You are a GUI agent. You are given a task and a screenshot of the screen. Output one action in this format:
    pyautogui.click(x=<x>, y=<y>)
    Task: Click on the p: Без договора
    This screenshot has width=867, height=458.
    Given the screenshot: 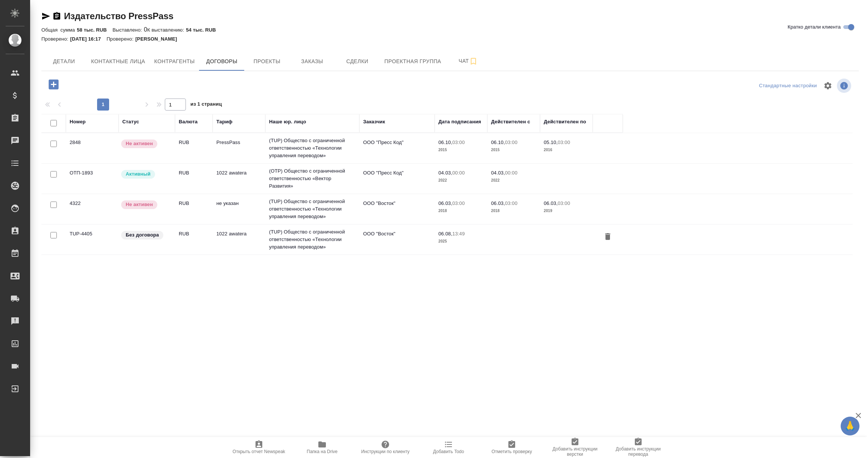 What is the action you would take?
    pyautogui.click(x=142, y=235)
    